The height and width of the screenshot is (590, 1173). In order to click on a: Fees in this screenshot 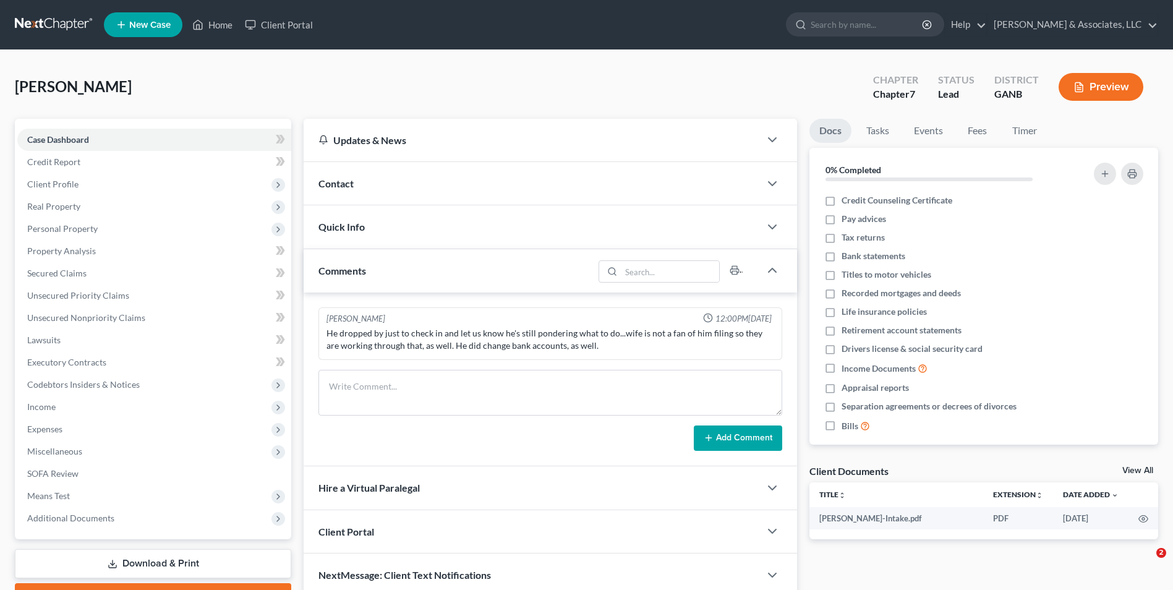, I will do `click(977, 130)`.